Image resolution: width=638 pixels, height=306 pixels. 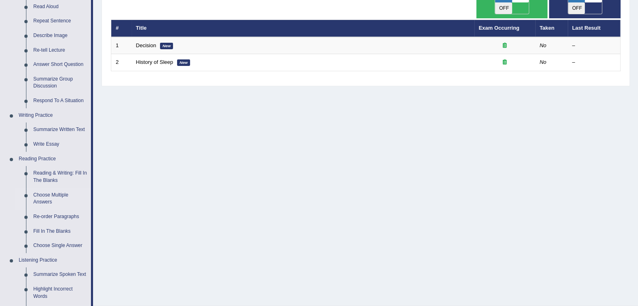 I want to click on a: Choose Multiple Answers, so click(x=60, y=198).